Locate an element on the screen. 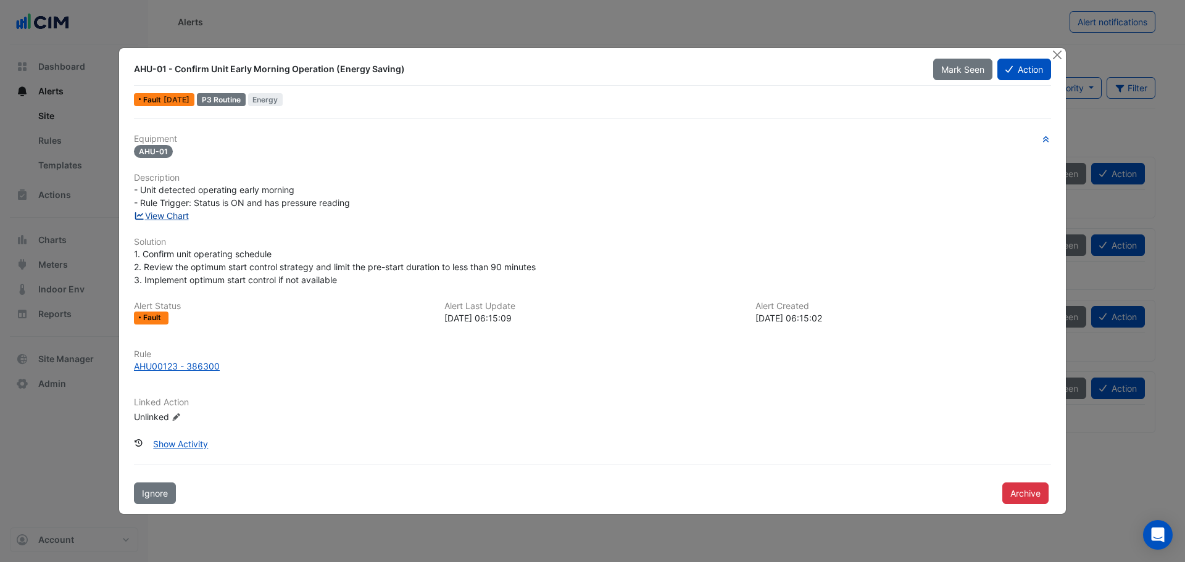  div: Open Intercom Messenger is located at coordinates (1158, 535).